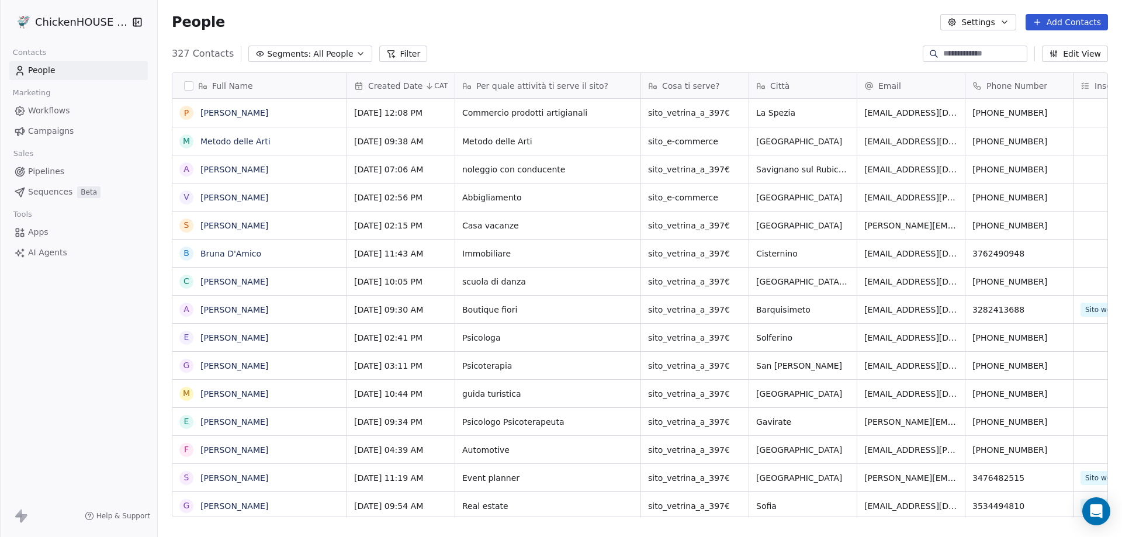 Image resolution: width=1122 pixels, height=537 pixels. Describe the element at coordinates (29, 53) in the screenshot. I see `span: Contacts` at that location.